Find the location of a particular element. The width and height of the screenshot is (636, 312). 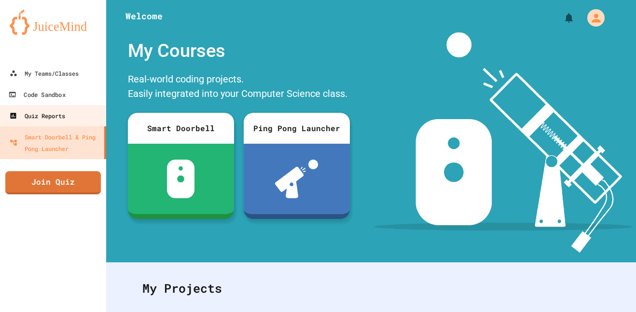

div: Smart Doorbell is located at coordinates (181, 128).